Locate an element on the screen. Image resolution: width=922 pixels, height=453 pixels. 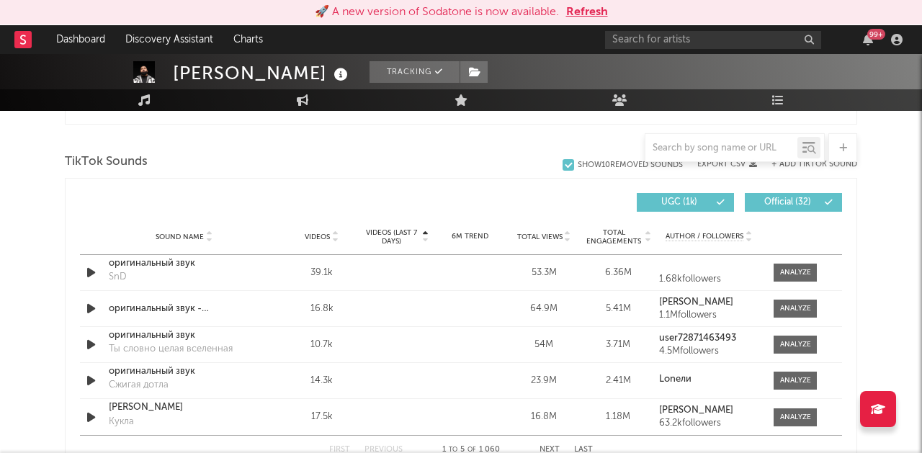
div: Кукла is located at coordinates (121, 422).